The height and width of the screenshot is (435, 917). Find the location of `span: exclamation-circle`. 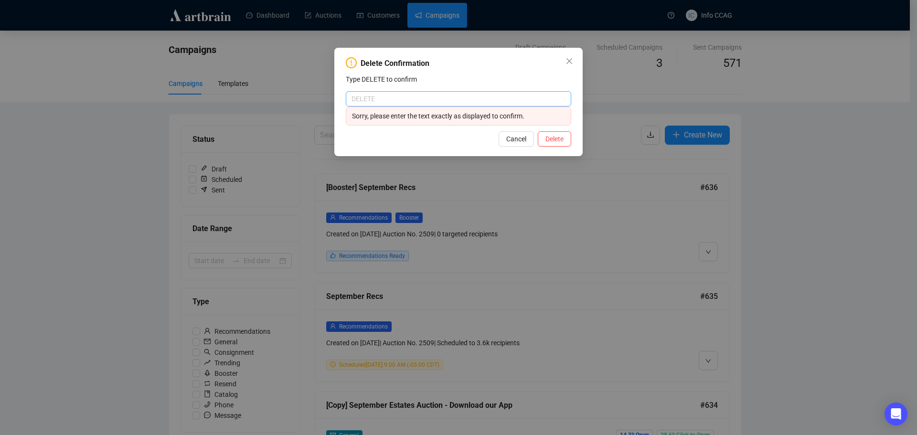

span: exclamation-circle is located at coordinates (351, 63).